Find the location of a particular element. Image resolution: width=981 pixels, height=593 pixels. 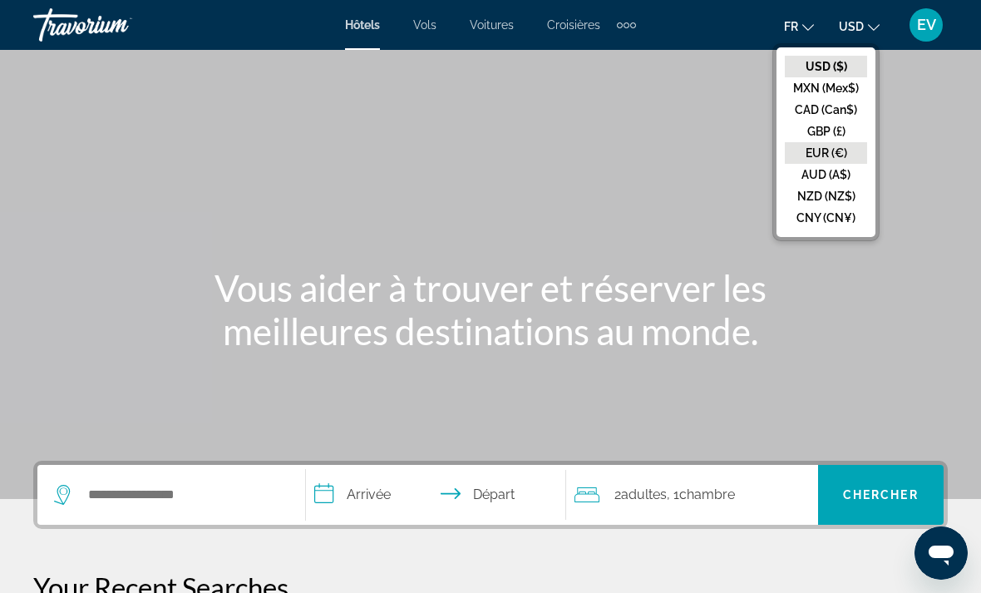

button: GBP (£) is located at coordinates (826, 131).